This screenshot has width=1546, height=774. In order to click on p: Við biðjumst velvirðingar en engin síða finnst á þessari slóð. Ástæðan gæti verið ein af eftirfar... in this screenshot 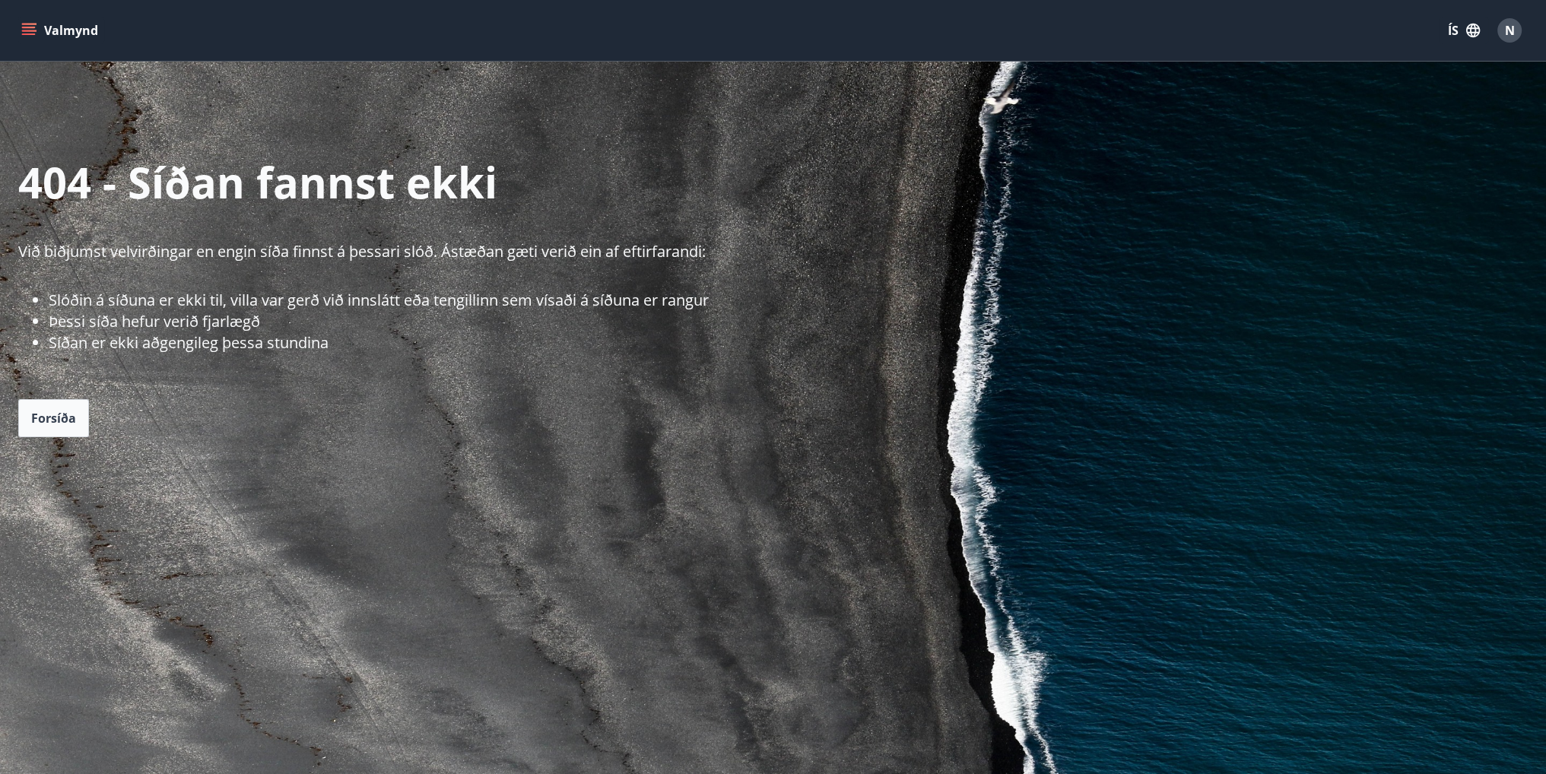, I will do `click(782, 252)`.